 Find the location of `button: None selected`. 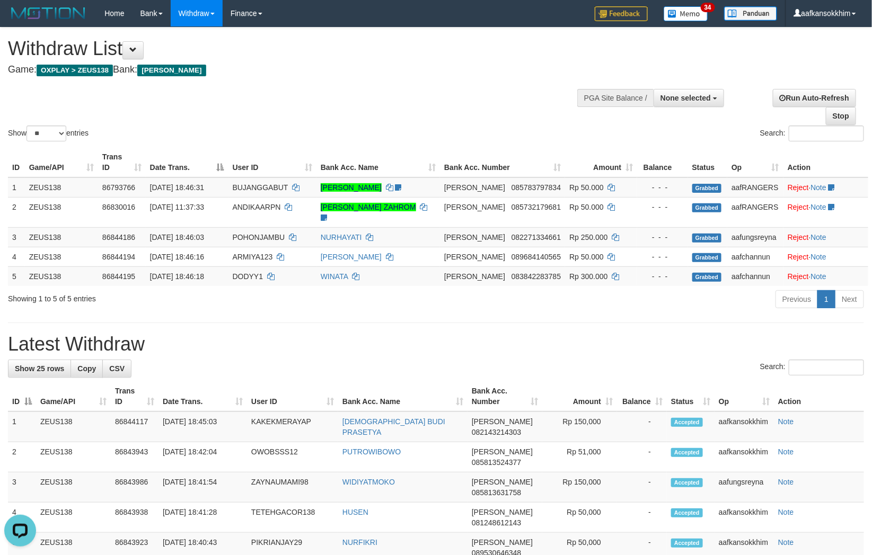

button: None selected is located at coordinates (688, 98).